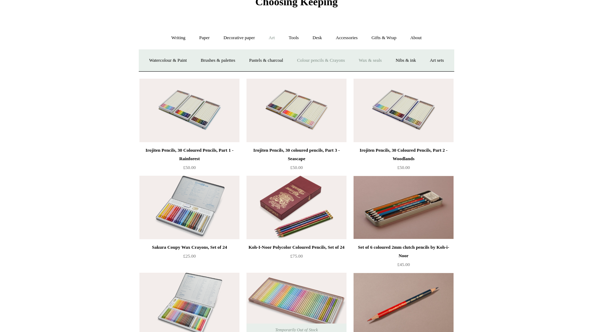 The height and width of the screenshot is (332, 593). Describe the element at coordinates (297, 160) in the screenshot. I see `a: Irojiten Pencils, 30 coloured pencils, Part 3 - Seascape £50.00` at that location.